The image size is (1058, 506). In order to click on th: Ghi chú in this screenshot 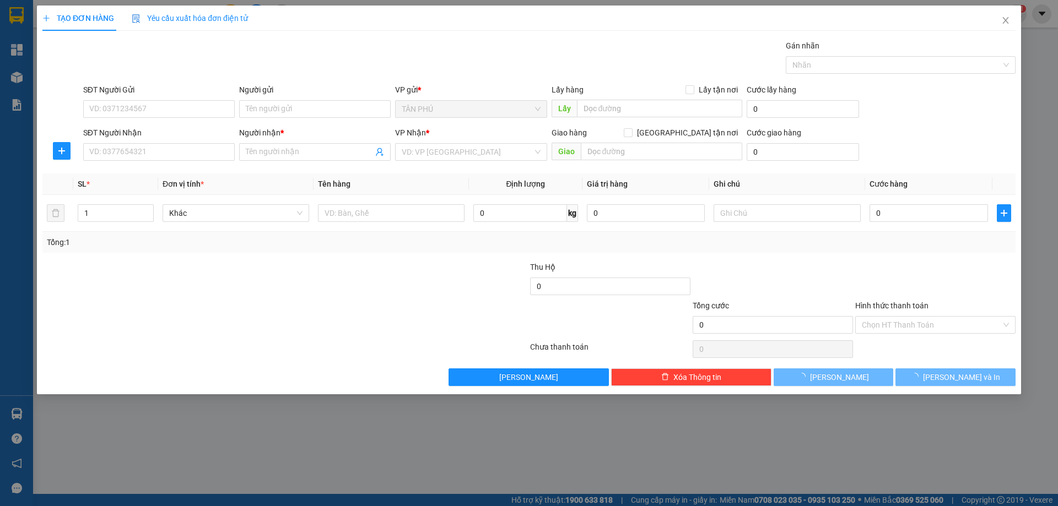, I will do `click(787, 184)`.